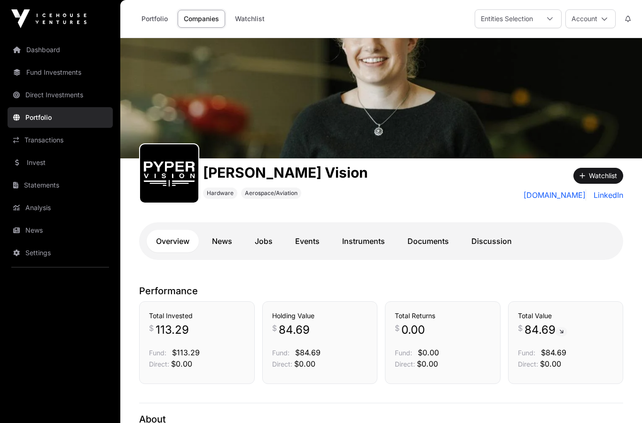  What do you see at coordinates (271, 193) in the screenshot?
I see `span: Aerospace/Aviation` at bounding box center [271, 193].